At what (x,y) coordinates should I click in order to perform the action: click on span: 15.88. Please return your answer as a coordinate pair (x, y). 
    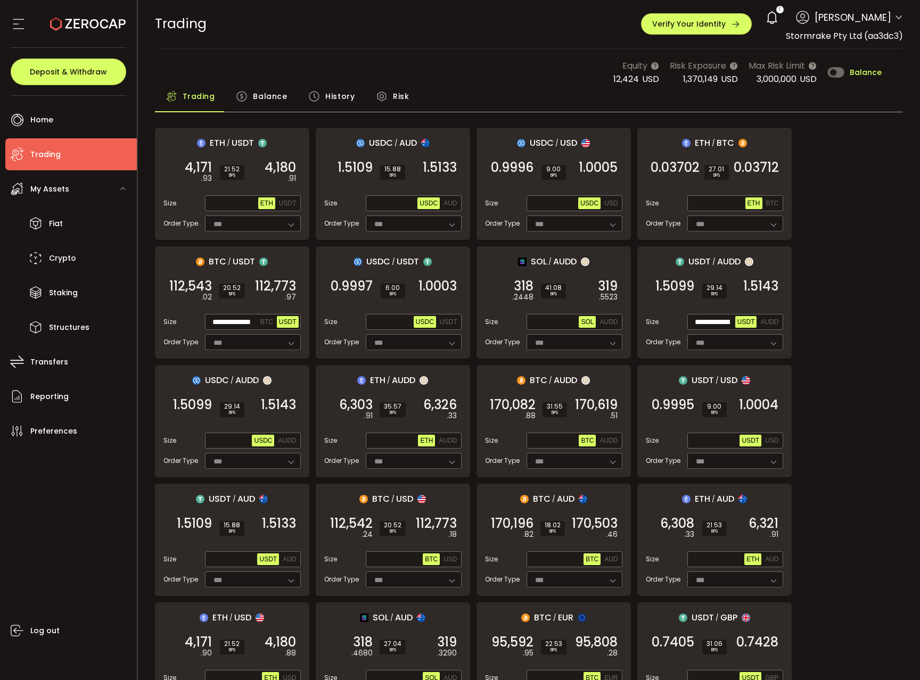
    Looking at the image, I should click on (392, 169).